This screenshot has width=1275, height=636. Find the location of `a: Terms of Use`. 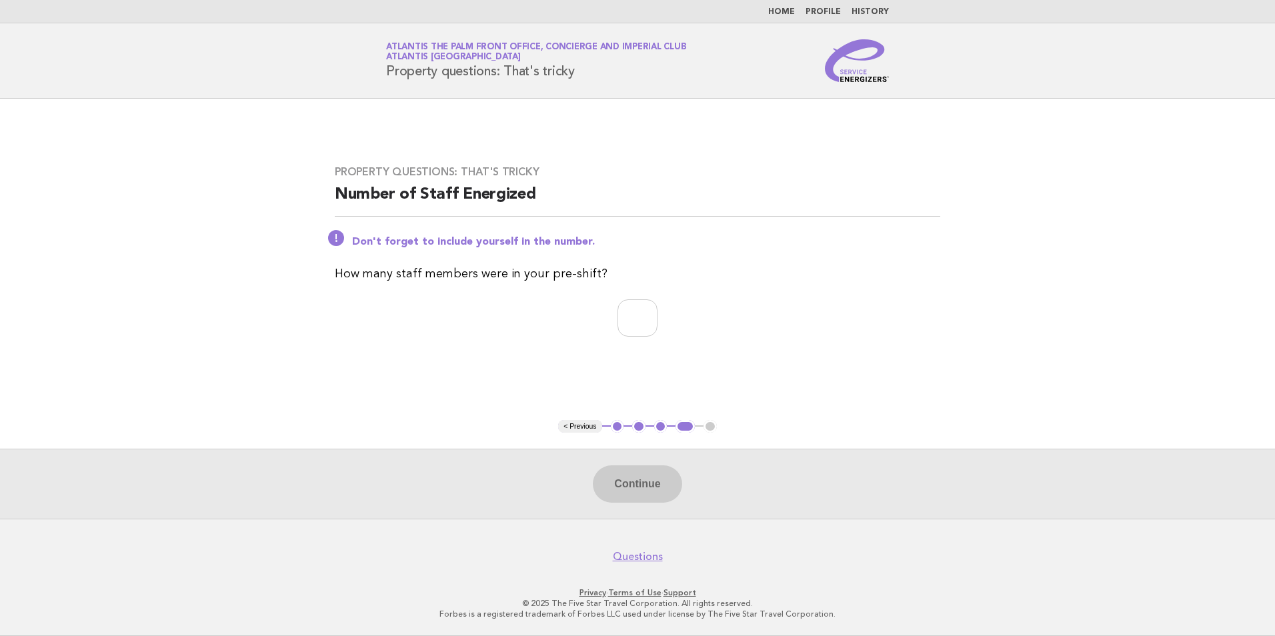

a: Terms of Use is located at coordinates (635, 593).